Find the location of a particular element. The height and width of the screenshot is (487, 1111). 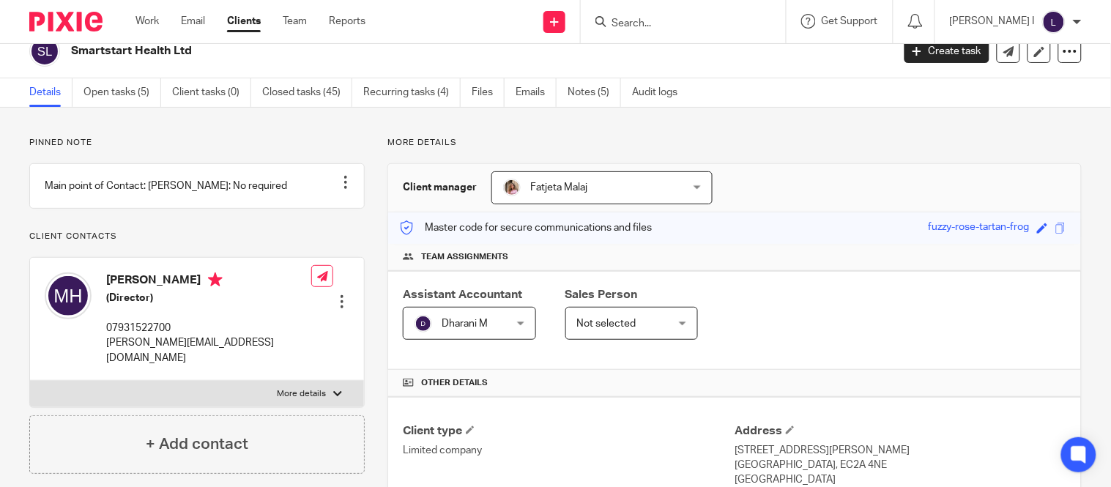

a: Recurring tasks (4) is located at coordinates (411, 92).